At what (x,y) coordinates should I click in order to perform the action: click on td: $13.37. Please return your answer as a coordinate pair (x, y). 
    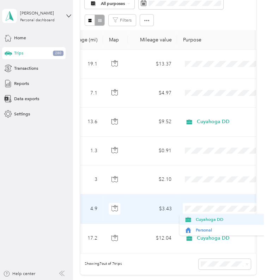
    Looking at the image, I should click on (153, 64).